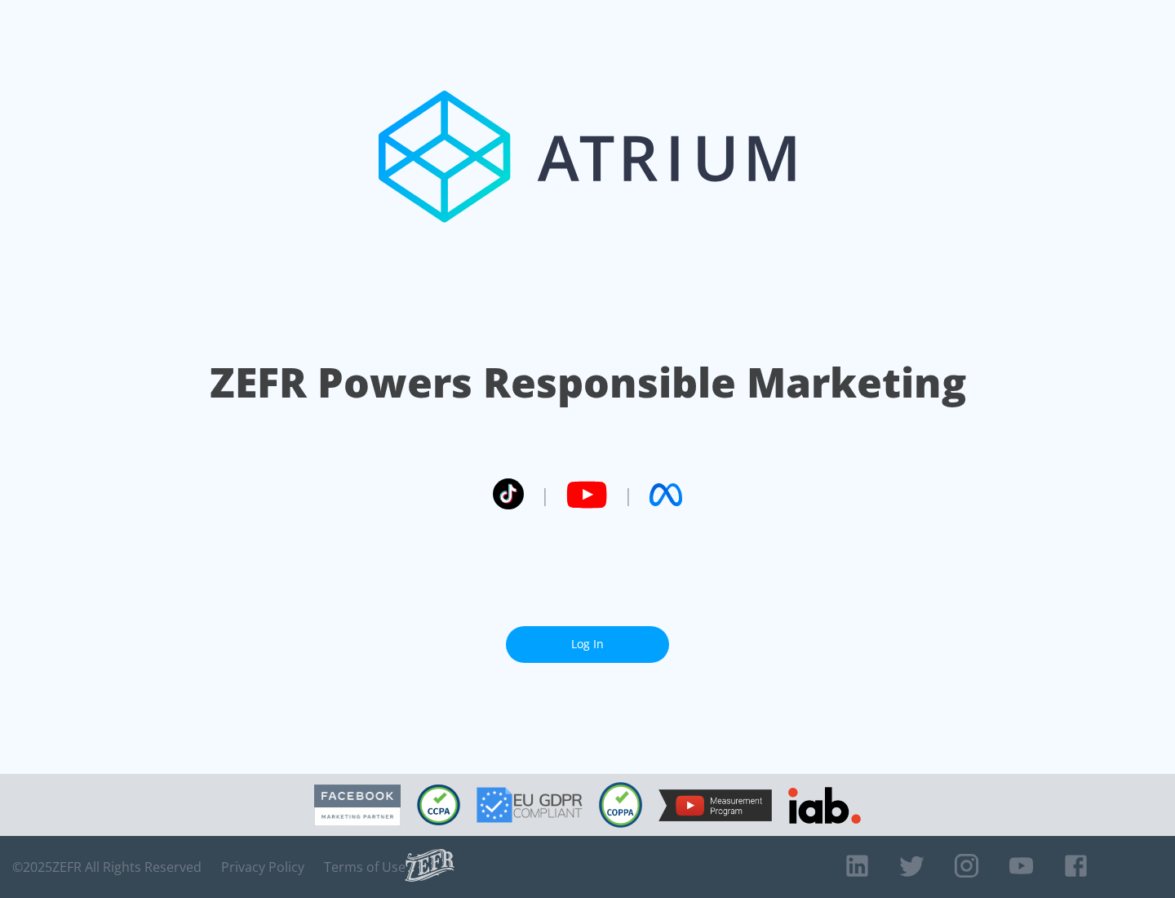  Describe the element at coordinates (824, 805) in the screenshot. I see `img: IAB` at that location.